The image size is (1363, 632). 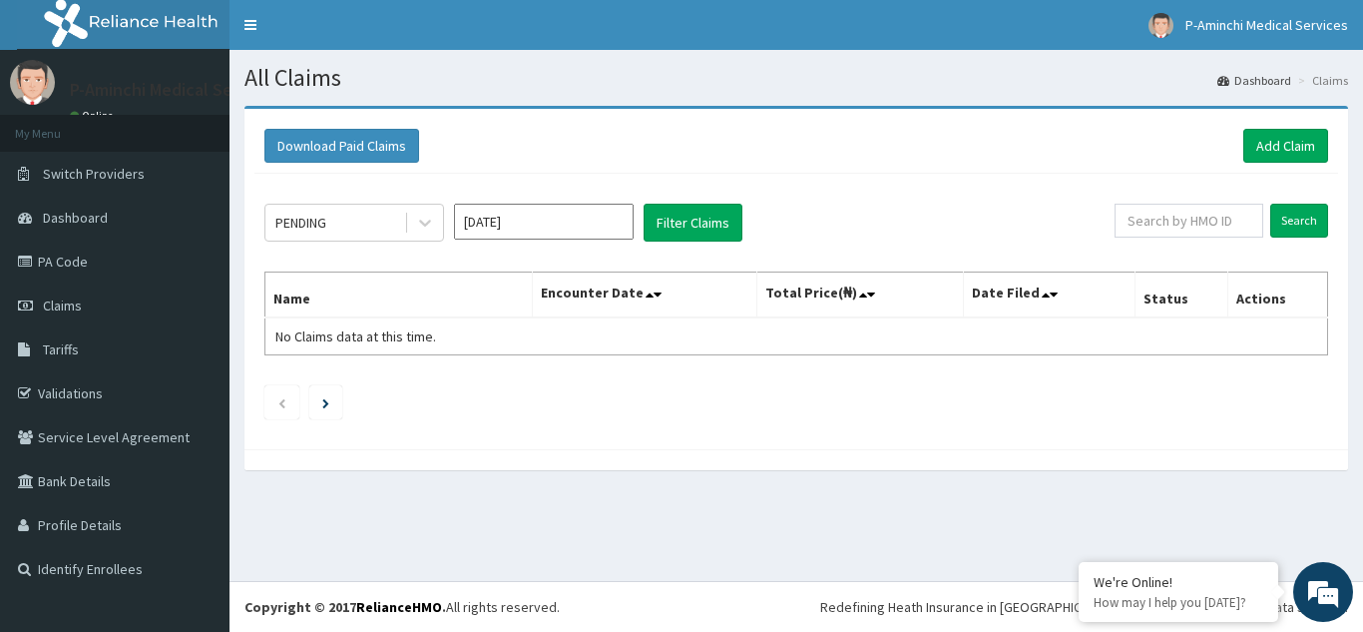 I want to click on p: How may I help you today?, so click(x=1178, y=602).